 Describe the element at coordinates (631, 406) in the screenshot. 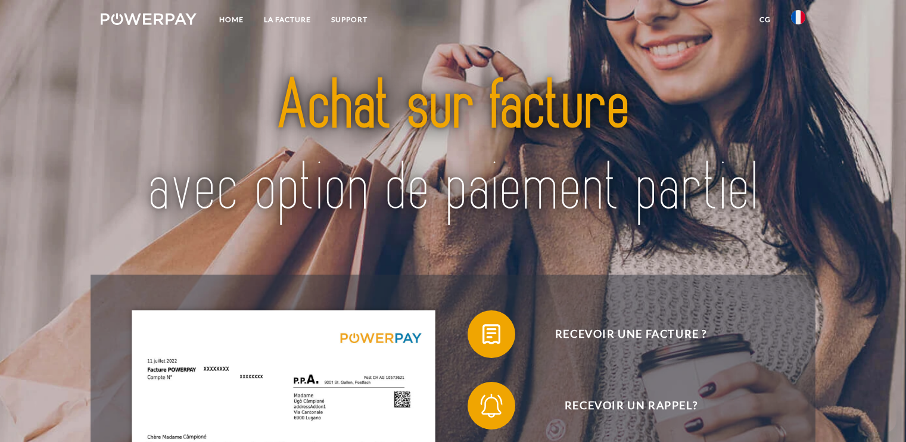

I see `span: Recevoir un rappel?` at that location.